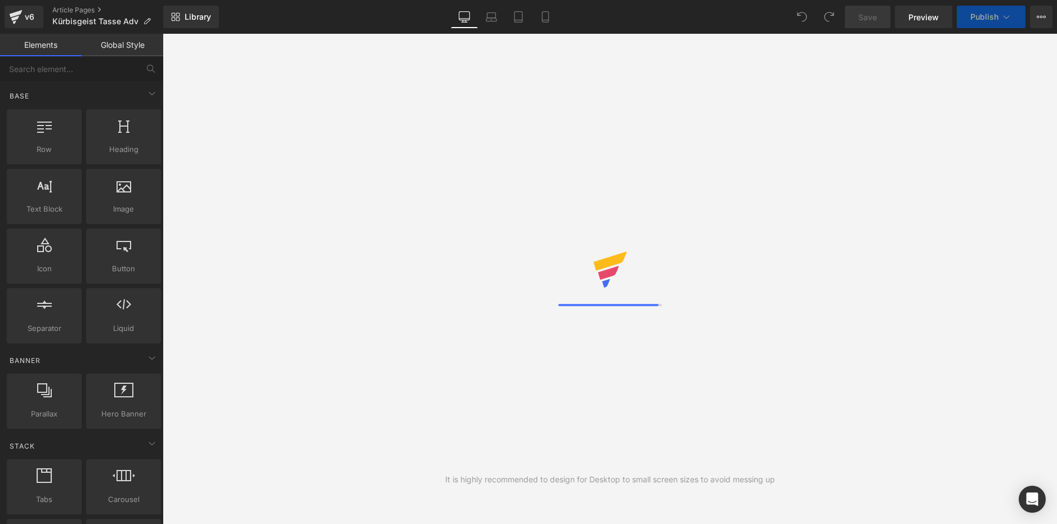 Image resolution: width=1057 pixels, height=524 pixels. Describe the element at coordinates (829, 17) in the screenshot. I see `button: Redo` at that location.